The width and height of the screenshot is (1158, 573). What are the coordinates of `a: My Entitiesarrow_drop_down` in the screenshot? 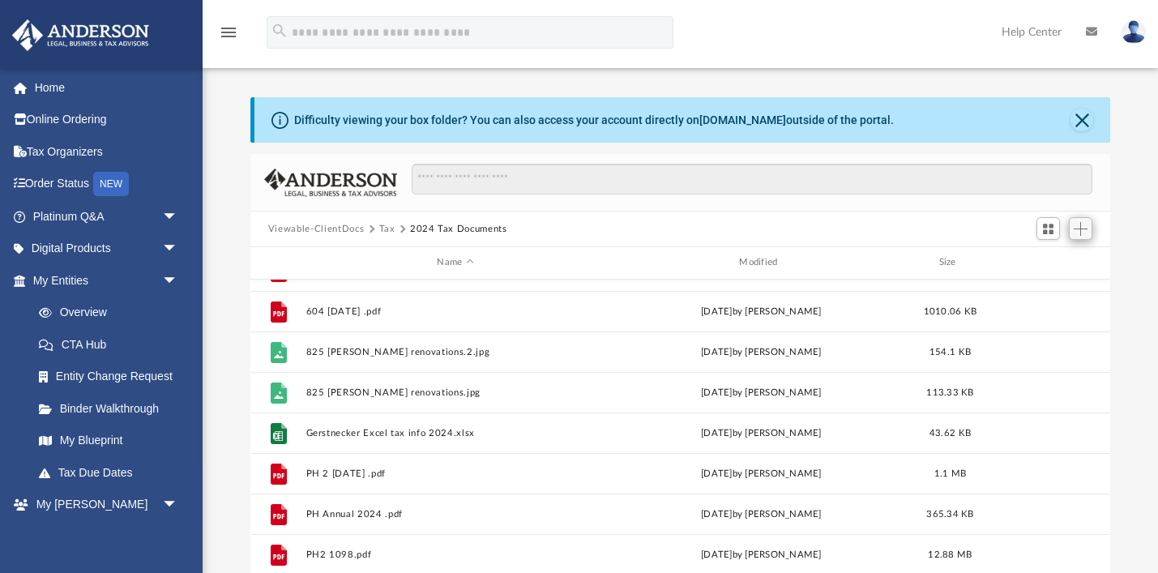 It's located at (107, 280).